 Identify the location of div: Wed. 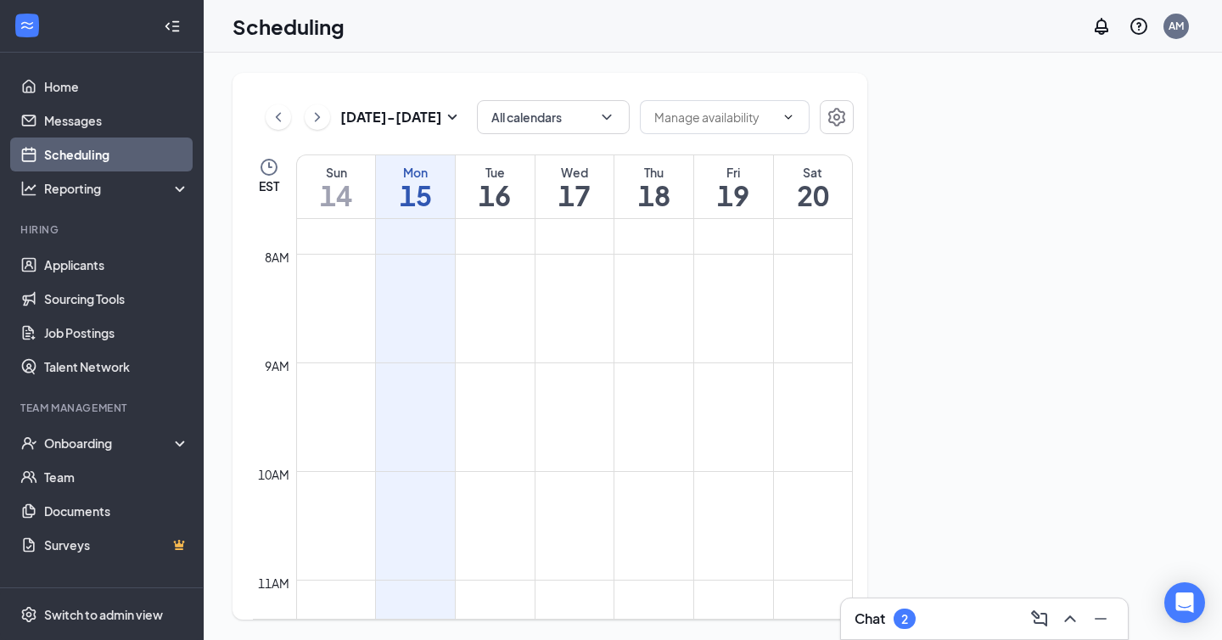
(575, 172).